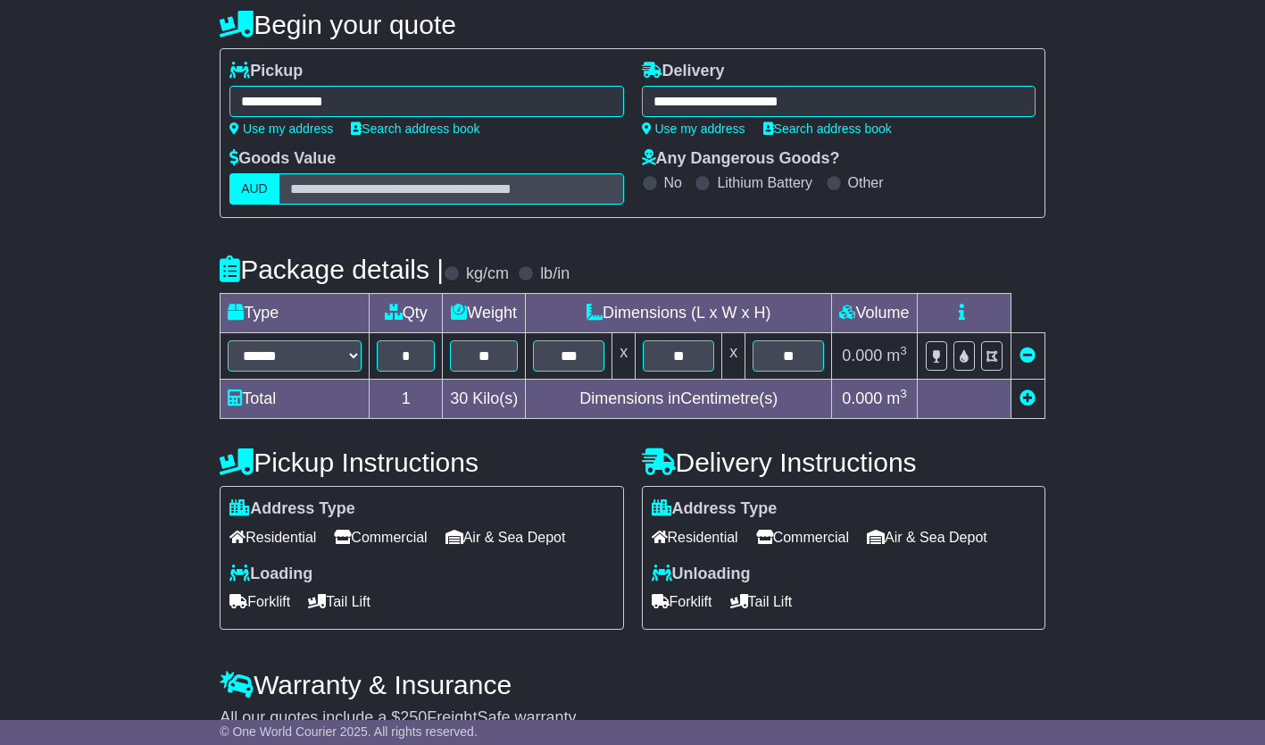 This screenshot has width=1265, height=745. What do you see at coordinates (679, 313) in the screenshot?
I see `td: Dimensions (L x W x H)` at bounding box center [679, 313].